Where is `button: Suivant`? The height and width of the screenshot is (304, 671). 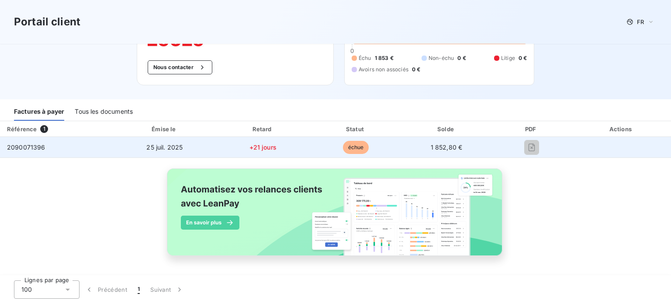 button: Suivant is located at coordinates (167, 289).